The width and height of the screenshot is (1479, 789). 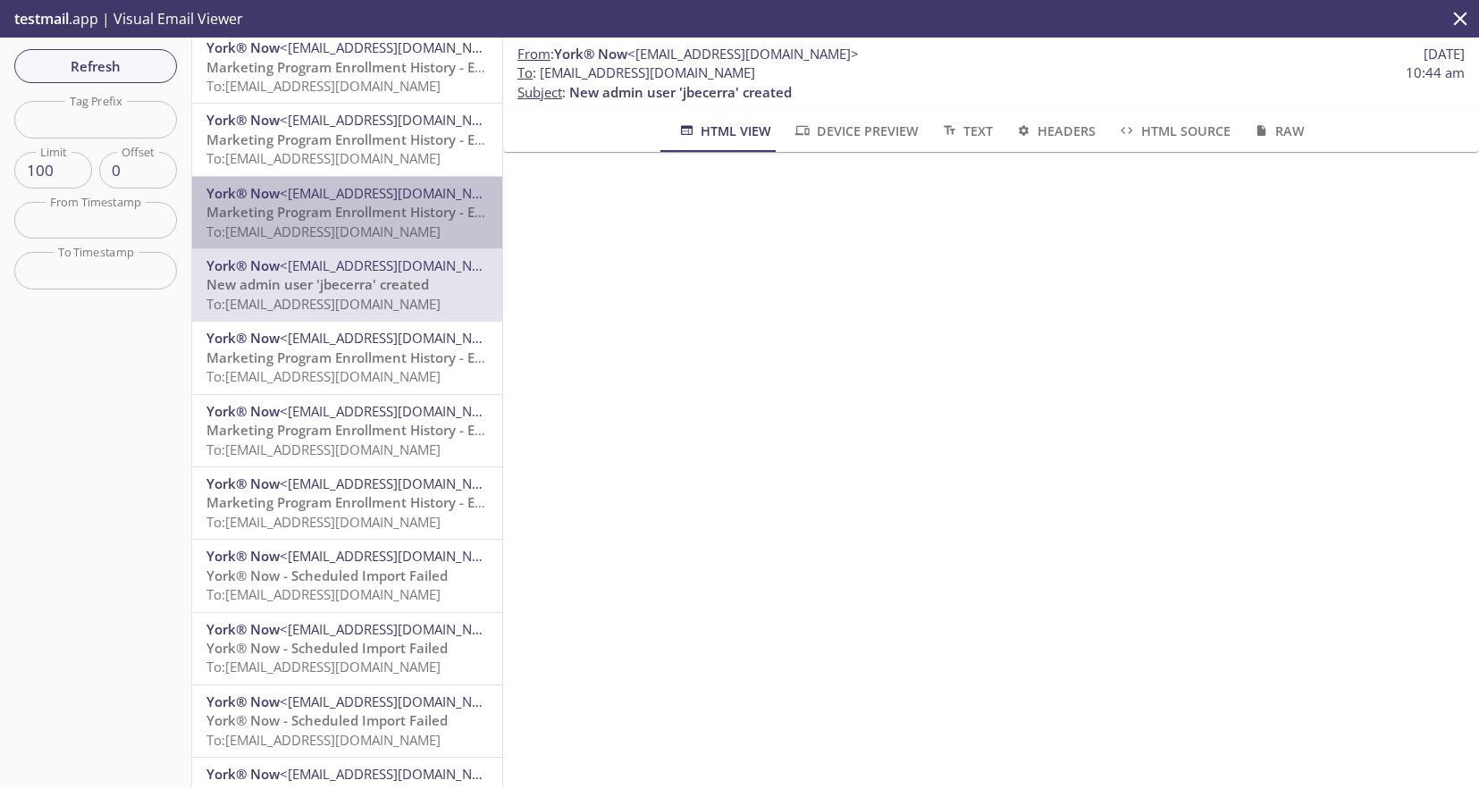 What do you see at coordinates (96, 66) in the screenshot?
I see `button: Refresh` at bounding box center [96, 66].